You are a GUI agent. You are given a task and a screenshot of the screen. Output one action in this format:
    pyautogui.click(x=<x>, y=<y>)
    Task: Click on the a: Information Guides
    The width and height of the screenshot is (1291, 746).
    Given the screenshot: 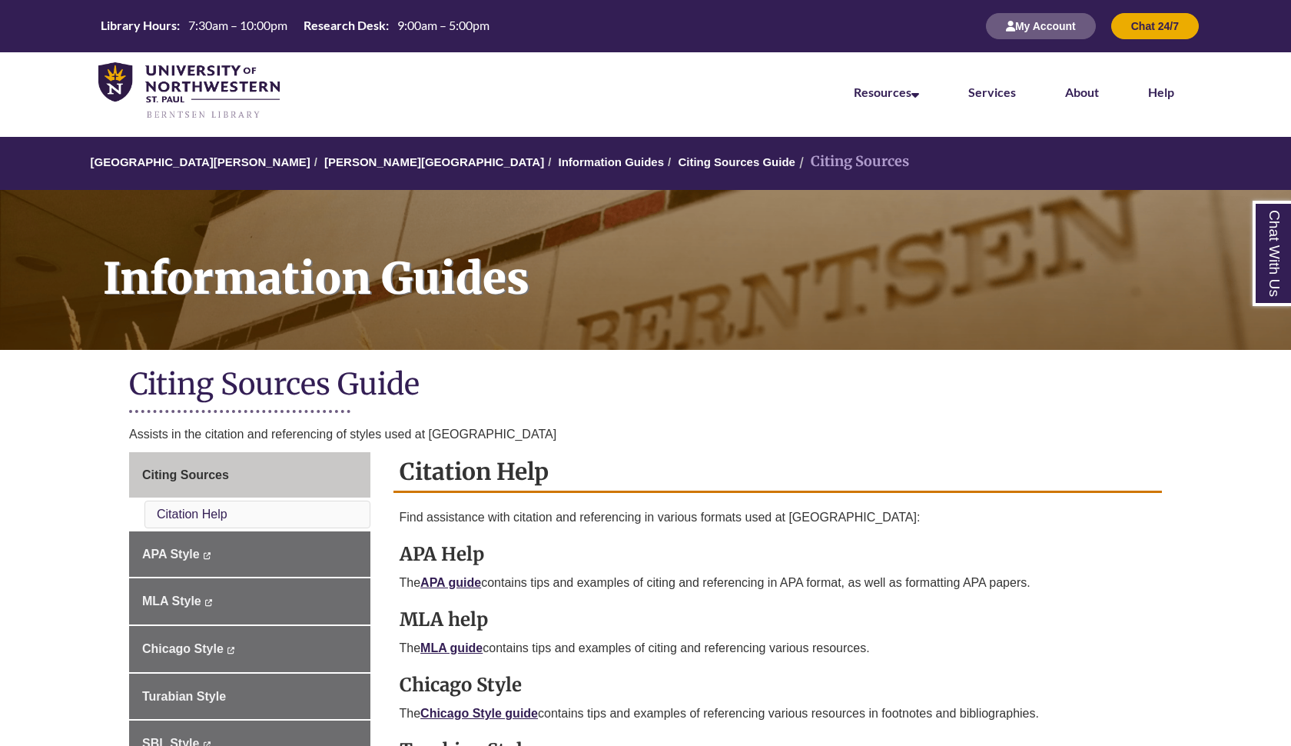 What is the action you would take?
    pyautogui.click(x=612, y=161)
    